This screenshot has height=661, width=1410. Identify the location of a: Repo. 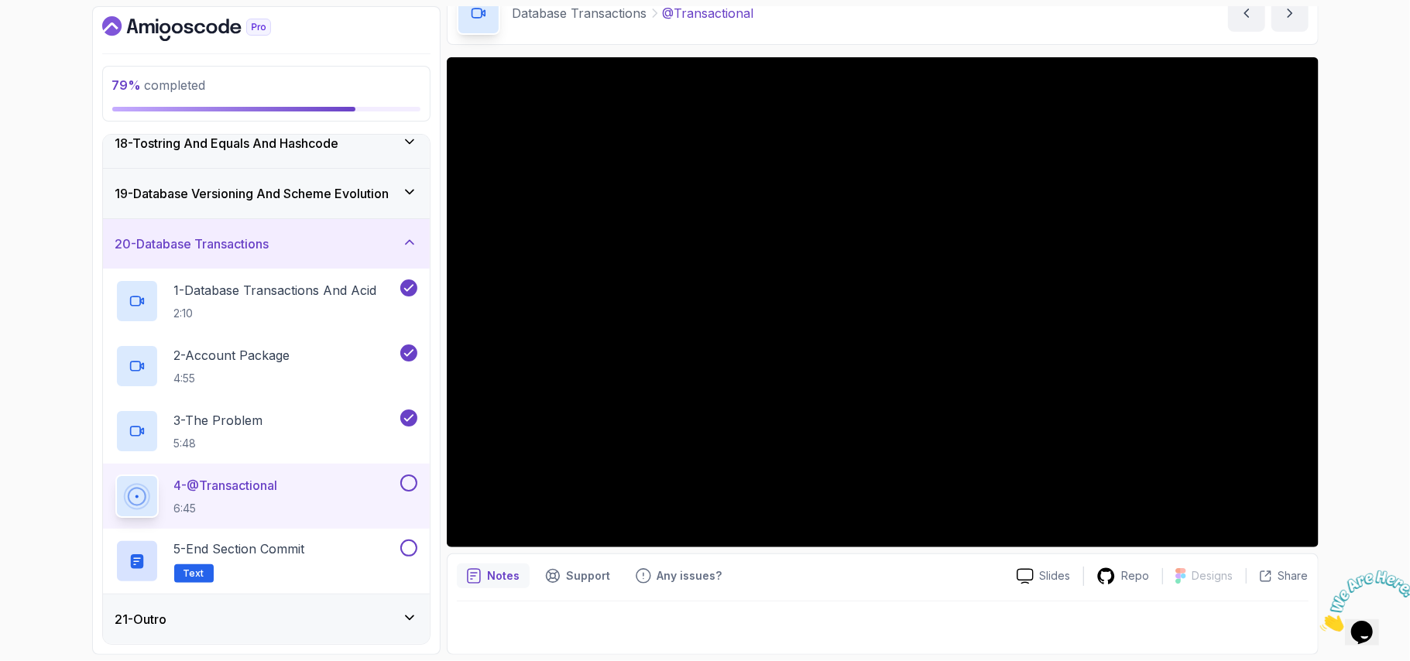
(1123, 576).